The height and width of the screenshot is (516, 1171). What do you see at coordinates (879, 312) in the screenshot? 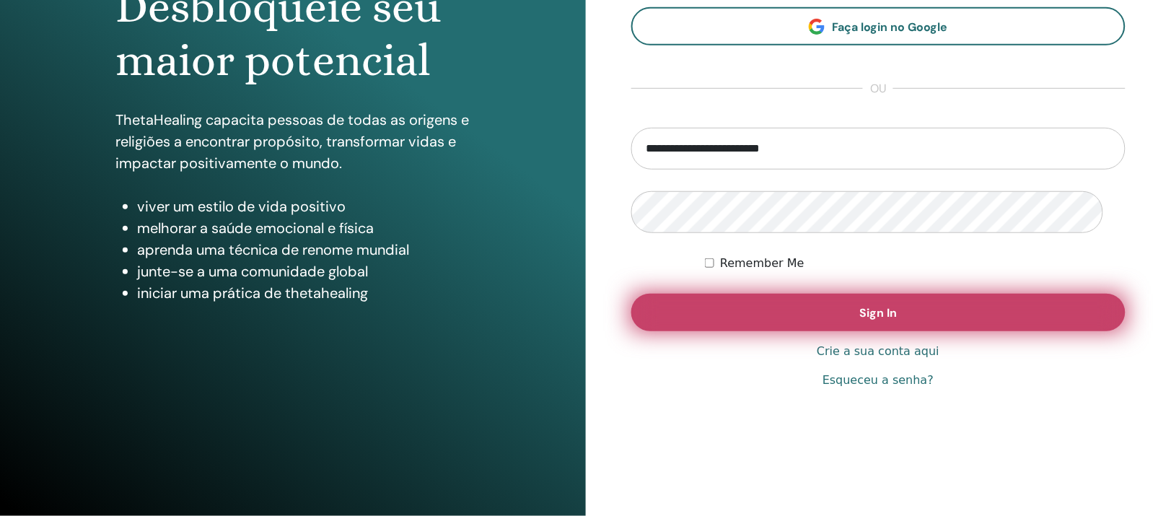
I see `button: Sign In` at bounding box center [879, 312].